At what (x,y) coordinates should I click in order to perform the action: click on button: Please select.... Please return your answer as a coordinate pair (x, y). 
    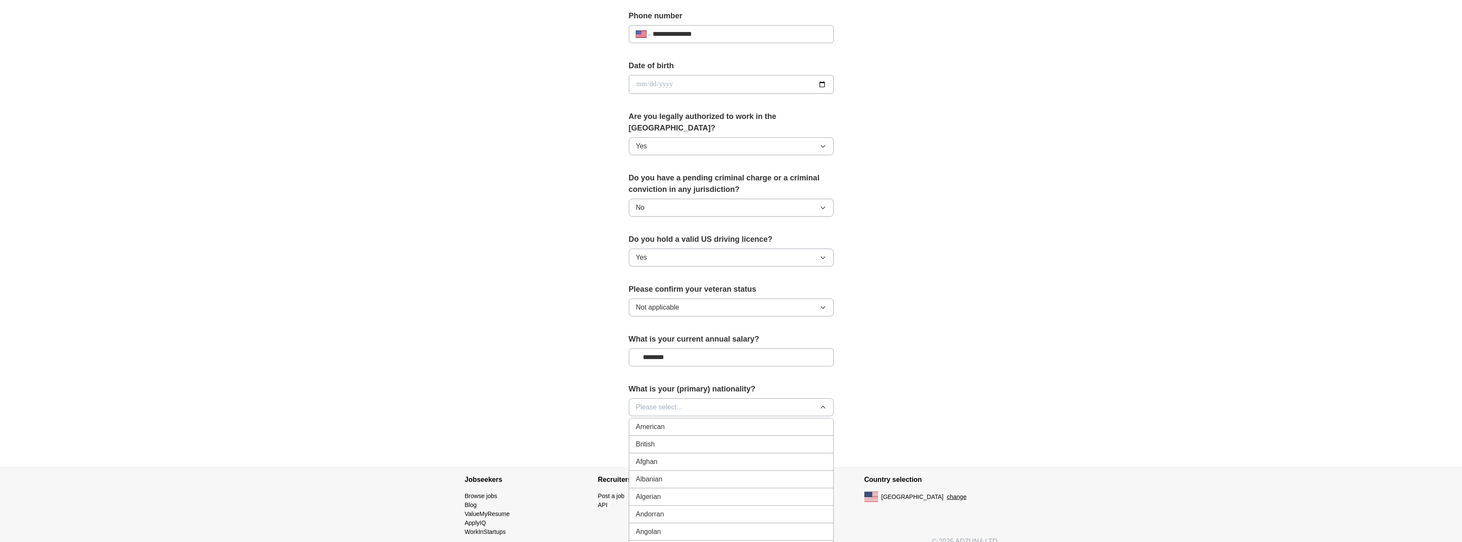
    Looking at the image, I should click on (731, 408).